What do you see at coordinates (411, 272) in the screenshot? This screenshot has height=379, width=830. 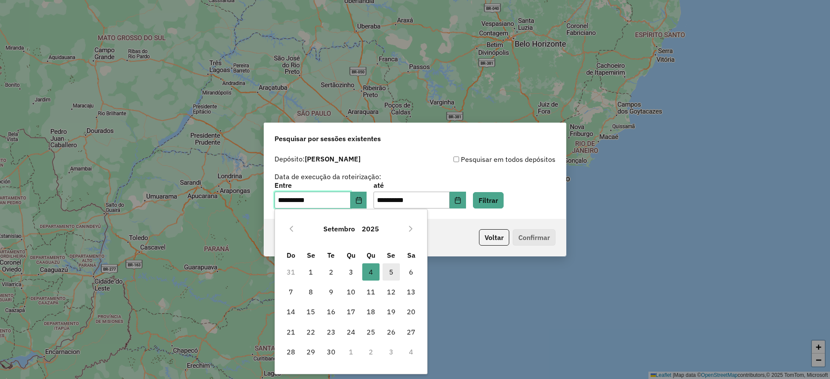 I see `td: 6` at bounding box center [411, 272].